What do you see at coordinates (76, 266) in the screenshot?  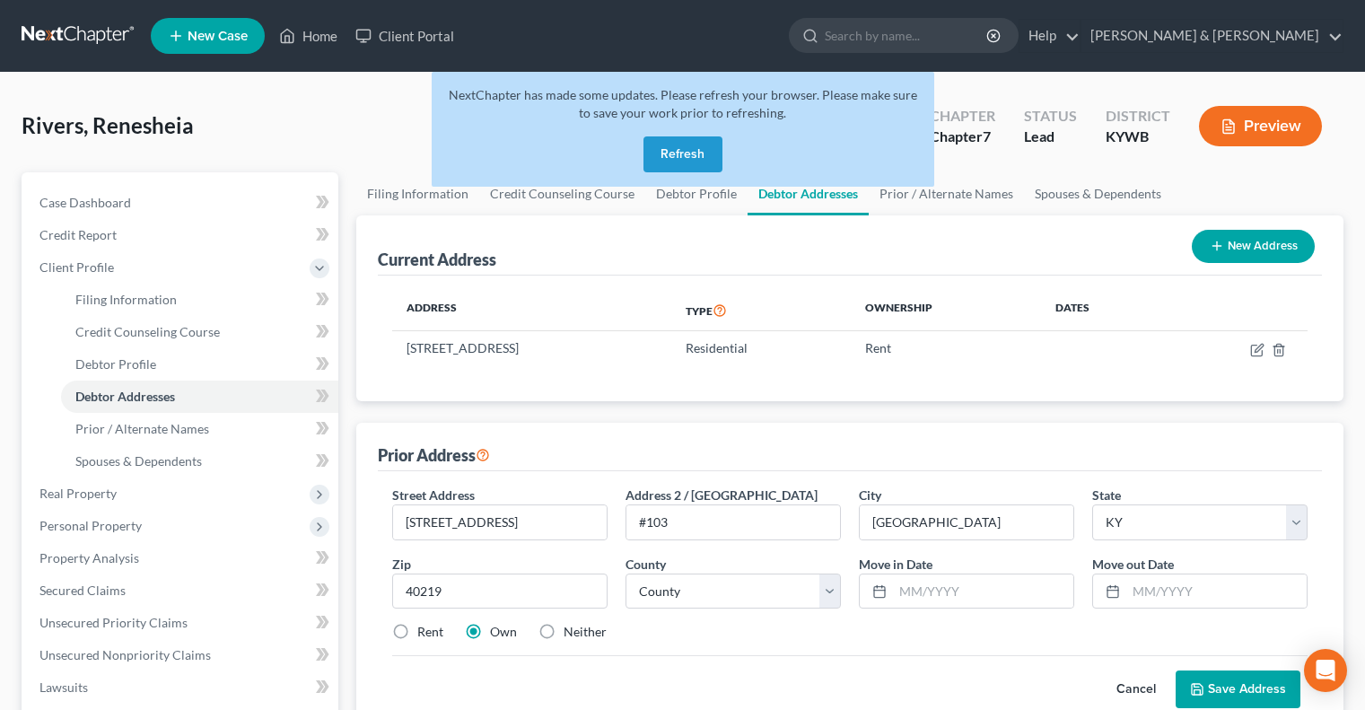 I see `span: Client Profile` at bounding box center [76, 266].